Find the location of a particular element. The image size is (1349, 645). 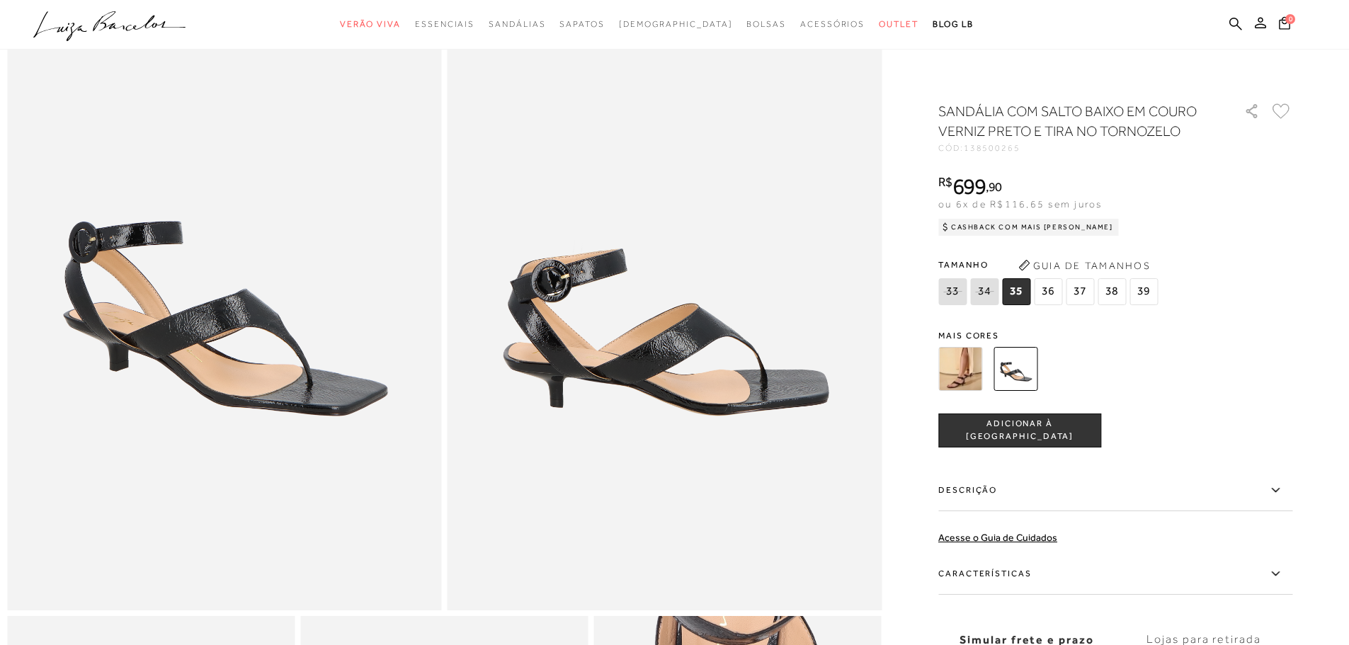

span: Sandálias is located at coordinates (517, 24).